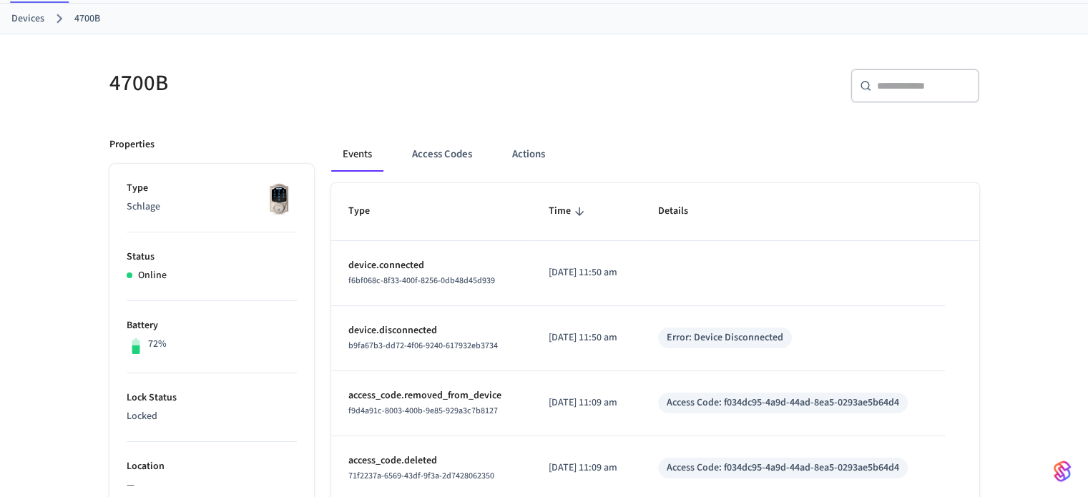  I want to click on p: Schlage, so click(212, 207).